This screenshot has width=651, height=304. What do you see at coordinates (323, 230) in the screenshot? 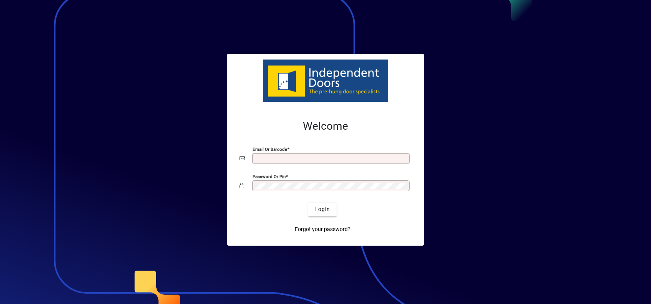
I see `a: Forgot your password?` at bounding box center [323, 230].